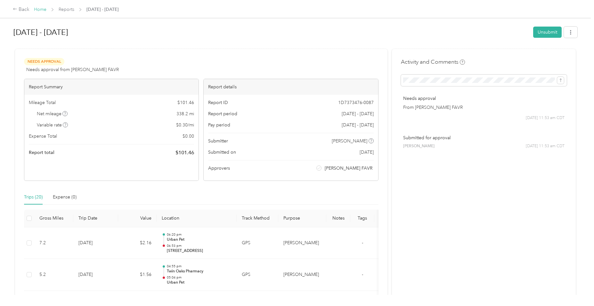  I want to click on th: Purpose, so click(302, 218).